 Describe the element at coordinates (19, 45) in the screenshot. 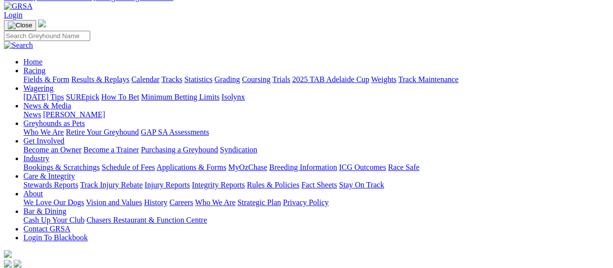

I see `img: Search` at that location.